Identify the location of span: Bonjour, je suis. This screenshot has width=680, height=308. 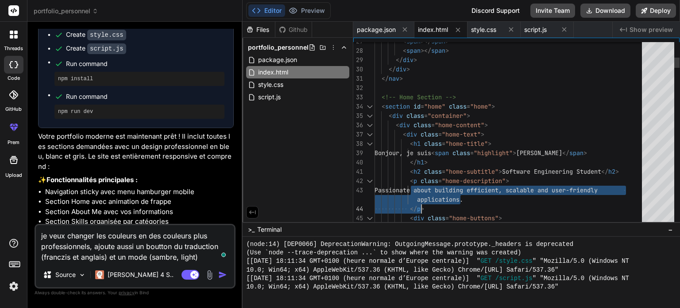
(403, 153).